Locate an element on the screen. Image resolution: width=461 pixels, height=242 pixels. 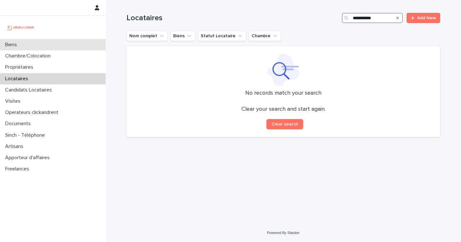
p: Propriétaires is located at coordinates (21, 67).